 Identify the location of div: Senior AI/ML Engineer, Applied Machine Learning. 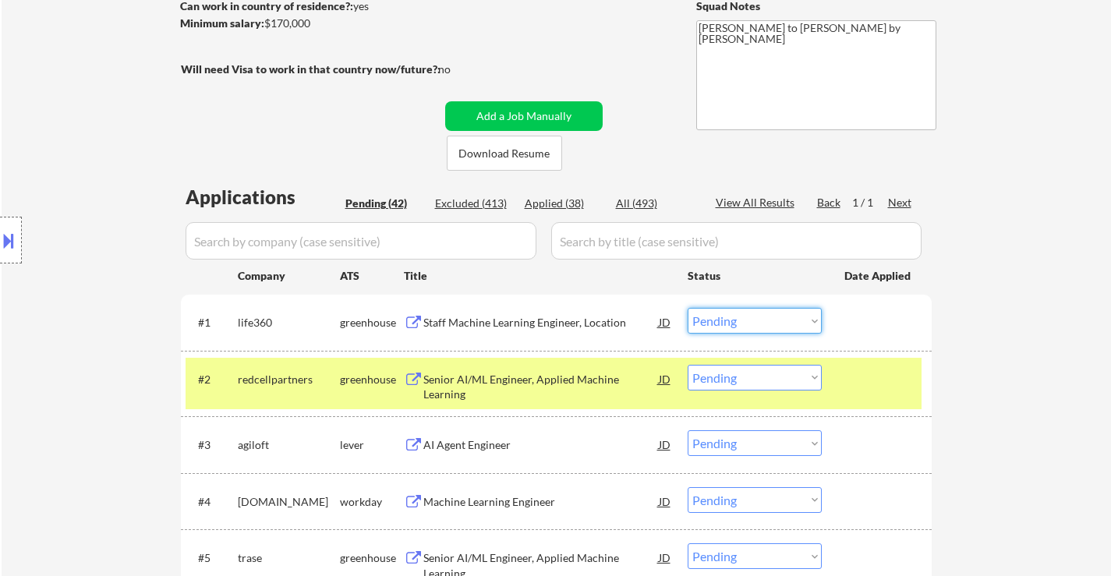
(541, 387).